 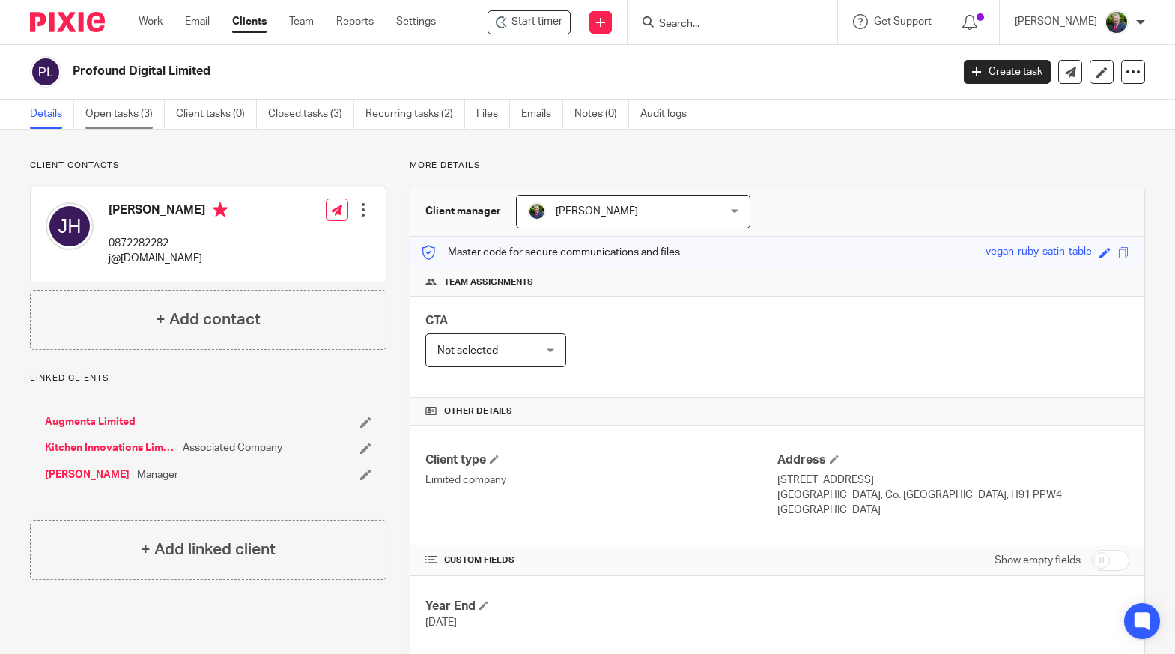 What do you see at coordinates (602, 460) in the screenshot?
I see `h4: Client type` at bounding box center [602, 460].